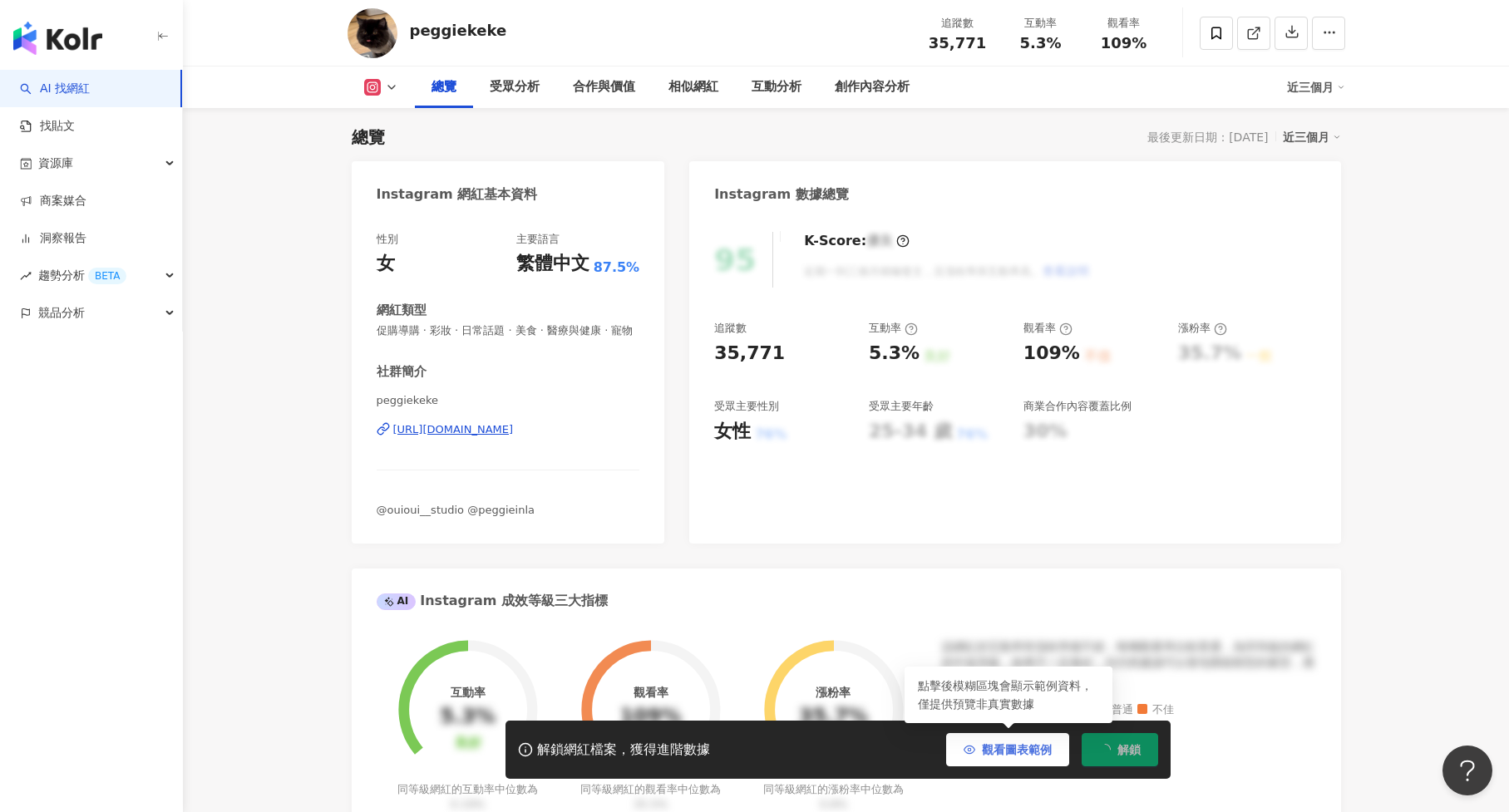 The height and width of the screenshot is (812, 1509). Describe the element at coordinates (1129, 709) in the screenshot. I see `div: 成效等級 ：` at that location.